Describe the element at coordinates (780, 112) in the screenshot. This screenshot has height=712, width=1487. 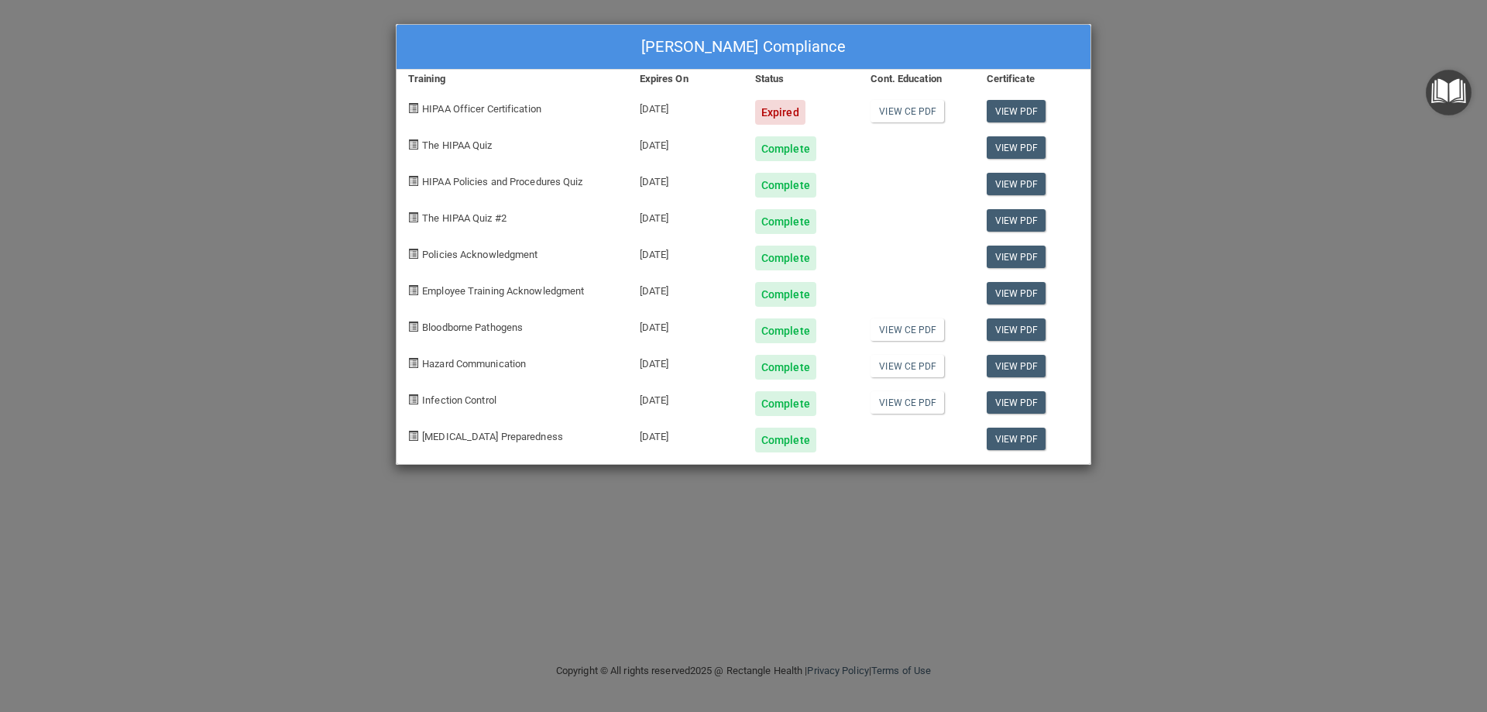
I see `div: Expired` at that location.